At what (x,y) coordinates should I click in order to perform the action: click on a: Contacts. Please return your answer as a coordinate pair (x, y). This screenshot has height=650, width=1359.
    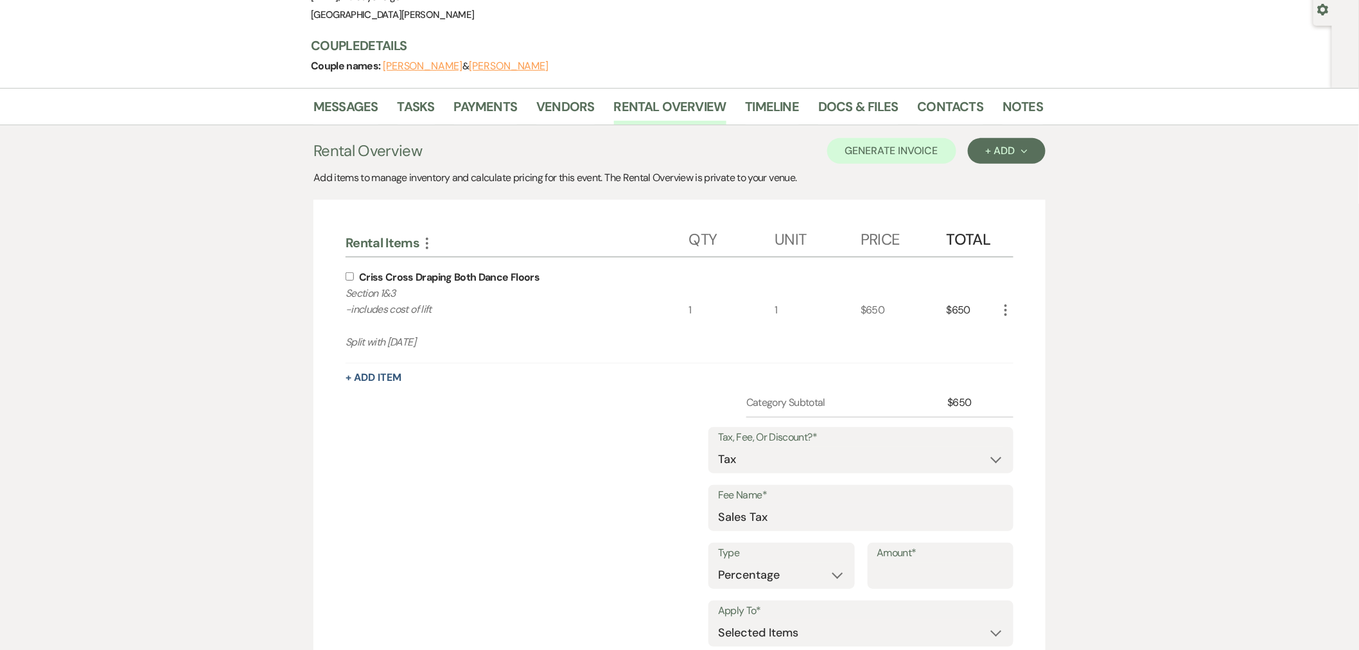
    Looking at the image, I should click on (951, 110).